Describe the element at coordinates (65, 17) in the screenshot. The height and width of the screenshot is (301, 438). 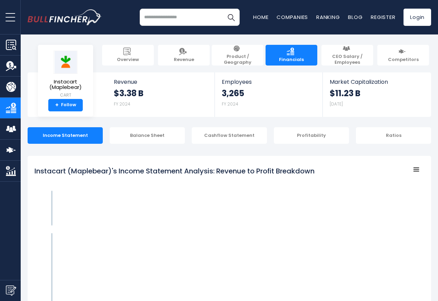
I see `img: bullfincher logo` at that location.